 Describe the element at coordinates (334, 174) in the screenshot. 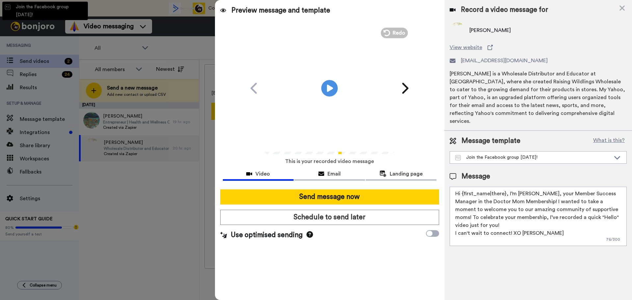

I see `span: Email` at that location.